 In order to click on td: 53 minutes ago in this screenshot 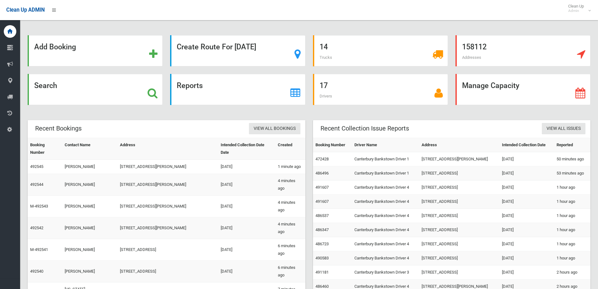, I will do `click(572, 173)`.